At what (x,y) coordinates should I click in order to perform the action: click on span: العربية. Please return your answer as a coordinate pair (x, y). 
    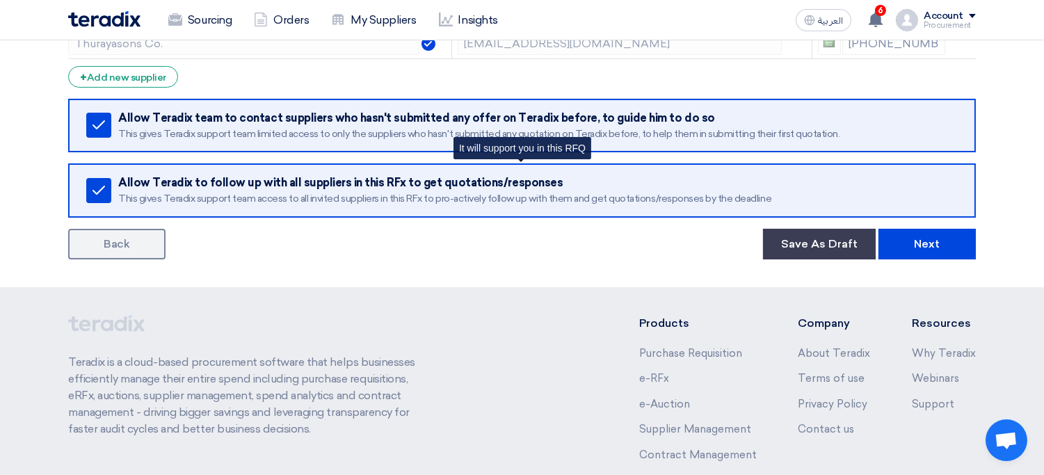
    Looking at the image, I should click on (830, 21).